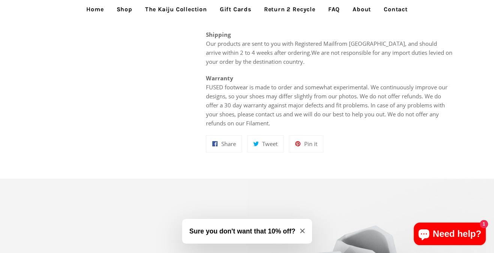  I want to click on span: Pin it, so click(310, 144).